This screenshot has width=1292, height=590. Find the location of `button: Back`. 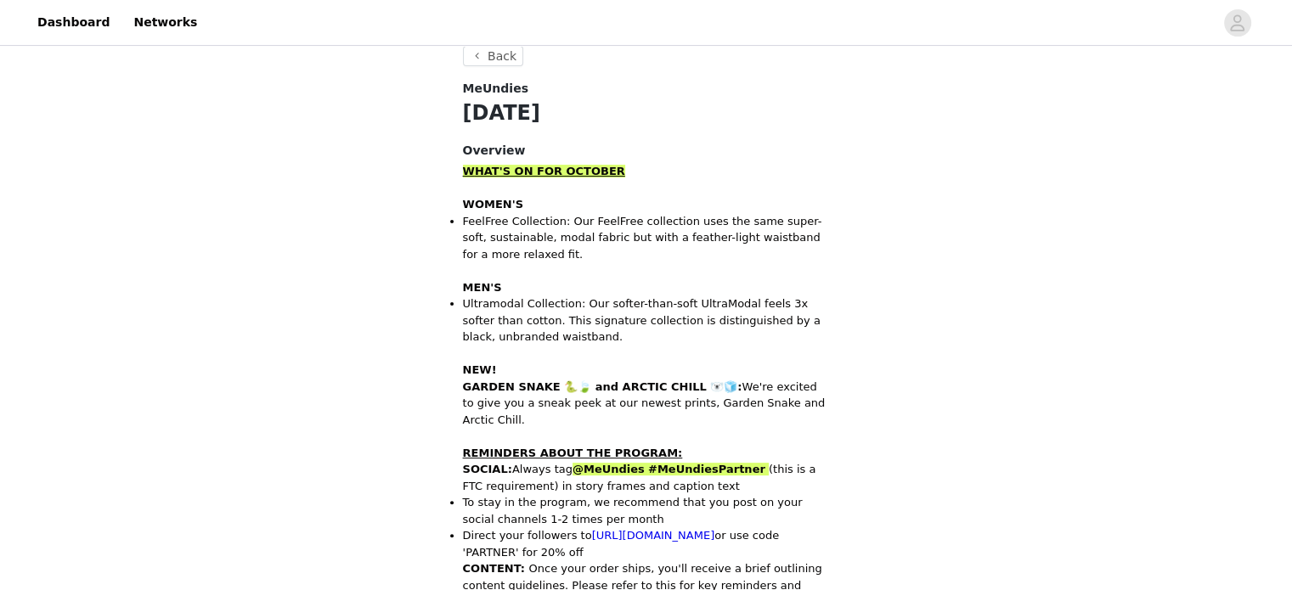

button: Back is located at coordinates (493, 56).